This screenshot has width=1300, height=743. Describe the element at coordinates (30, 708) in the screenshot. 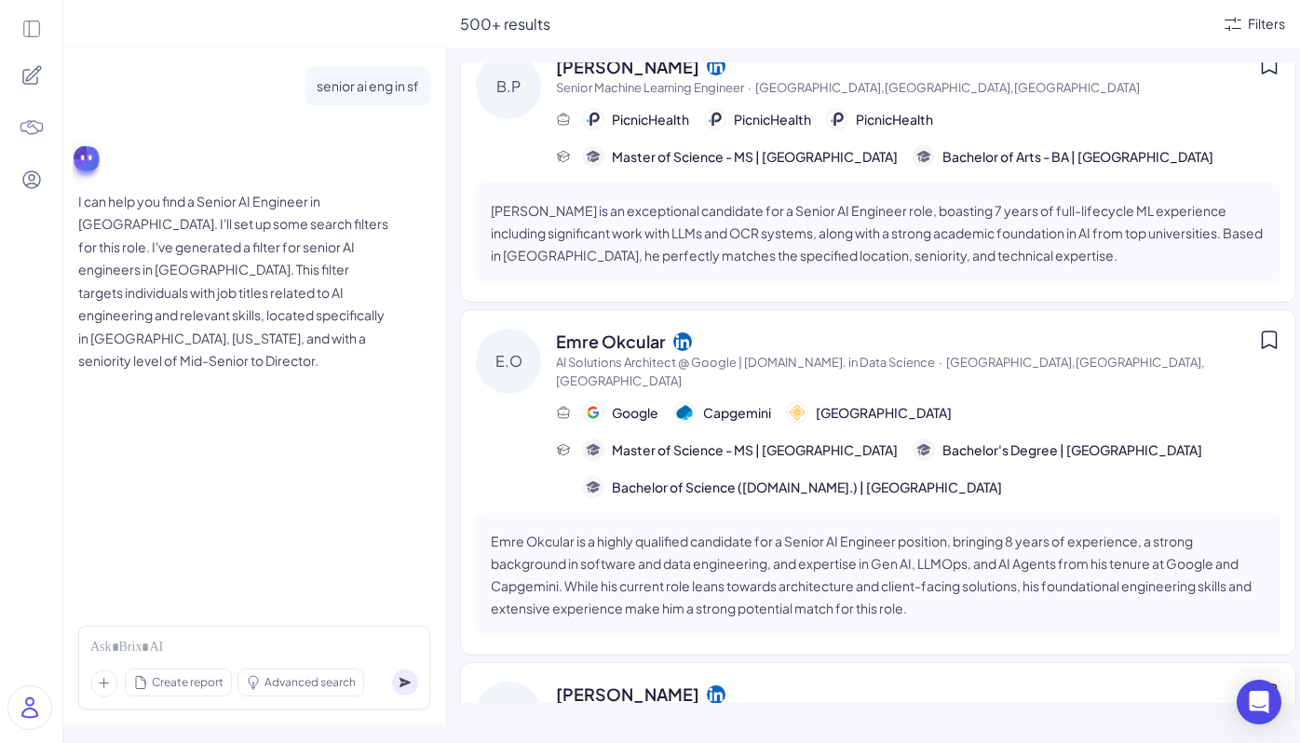

I see `img: user_logo.png` at that location.